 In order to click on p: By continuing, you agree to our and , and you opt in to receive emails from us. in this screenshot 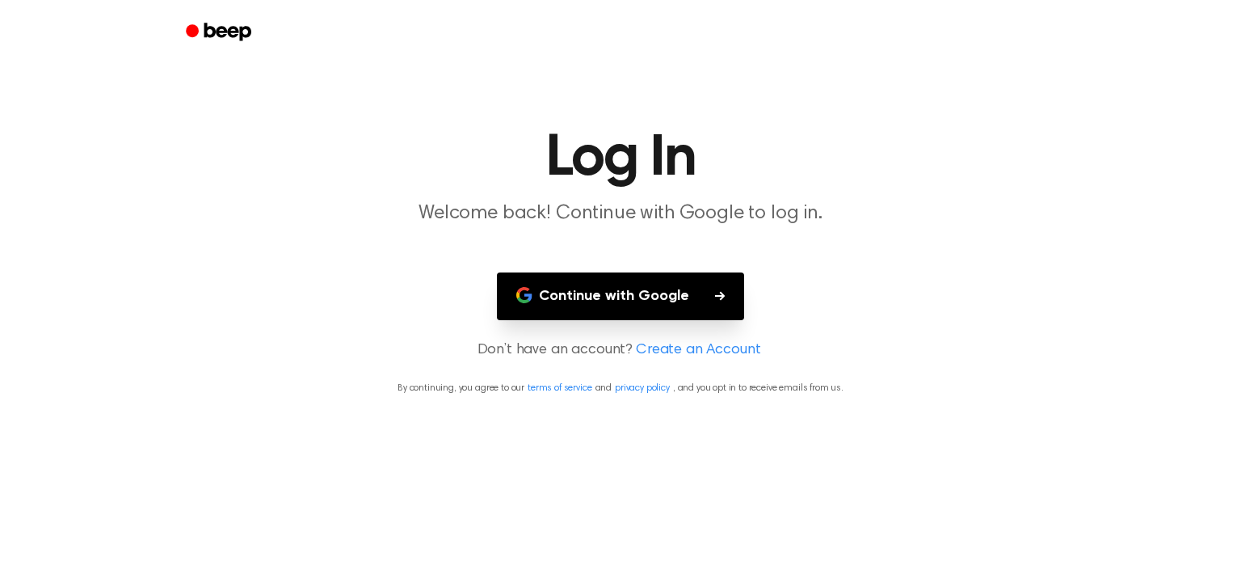, I will do `click(621, 388)`.